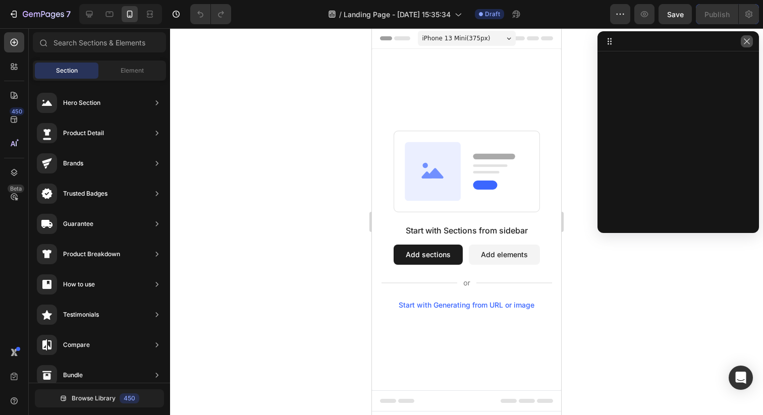 This screenshot has width=763, height=415. Describe the element at coordinates (83, 133) in the screenshot. I see `div: Product Detail` at that location.